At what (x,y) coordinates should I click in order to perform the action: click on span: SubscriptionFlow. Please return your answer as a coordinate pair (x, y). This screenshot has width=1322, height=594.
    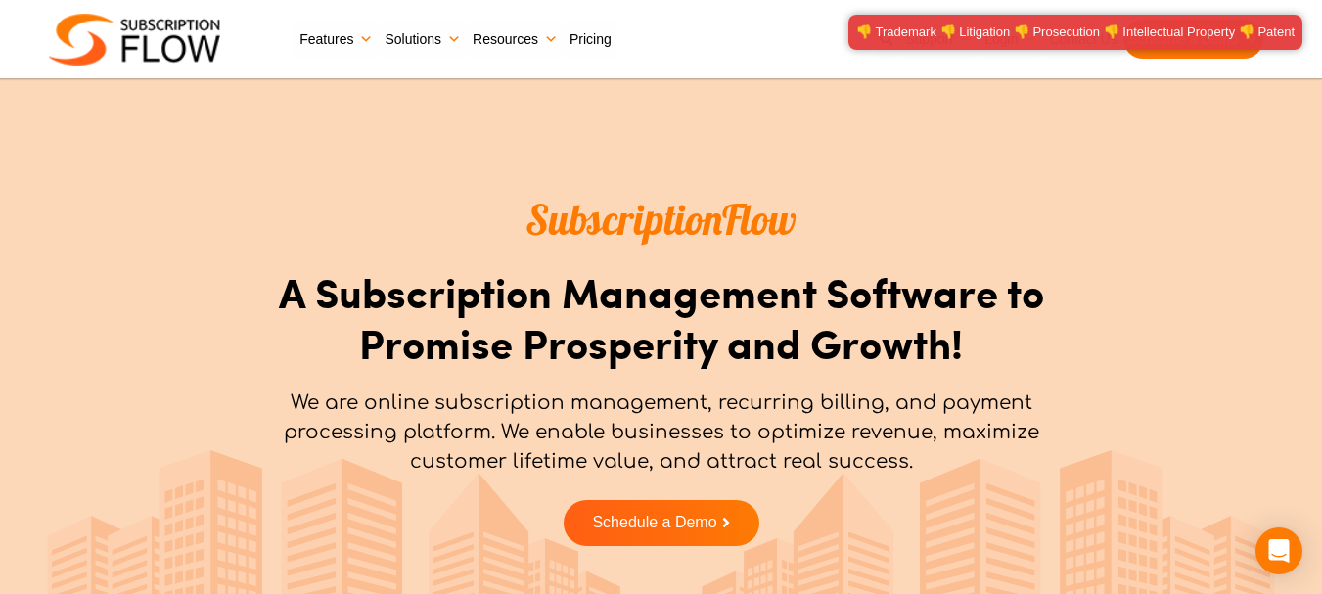
    Looking at the image, I should click on (660, 219).